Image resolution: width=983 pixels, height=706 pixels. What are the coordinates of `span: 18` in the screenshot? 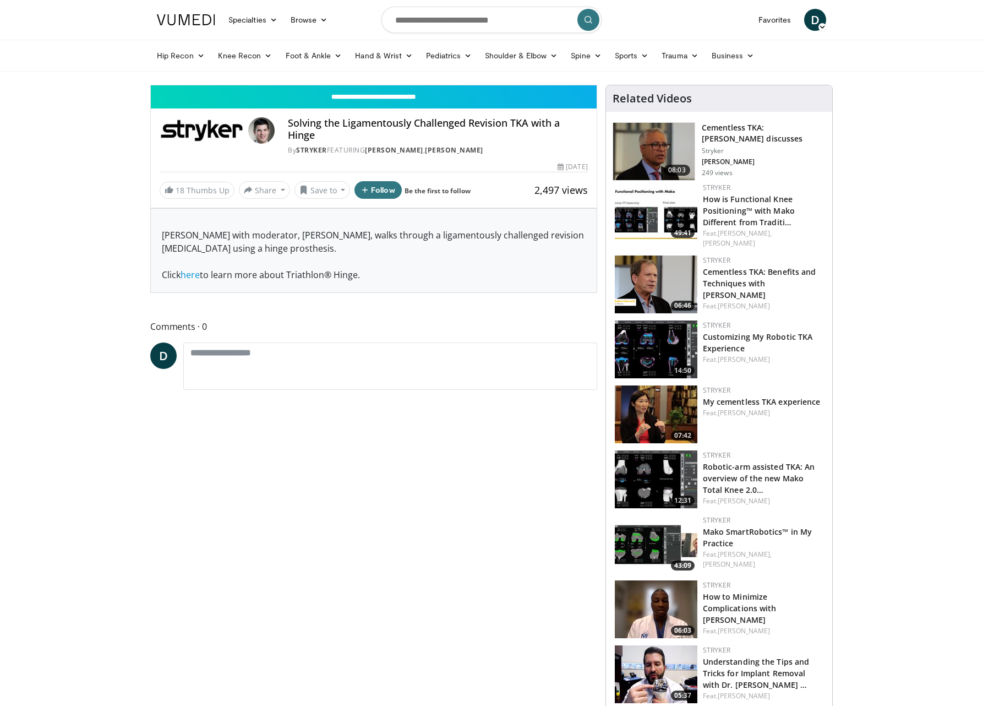 It's located at (180, 190).